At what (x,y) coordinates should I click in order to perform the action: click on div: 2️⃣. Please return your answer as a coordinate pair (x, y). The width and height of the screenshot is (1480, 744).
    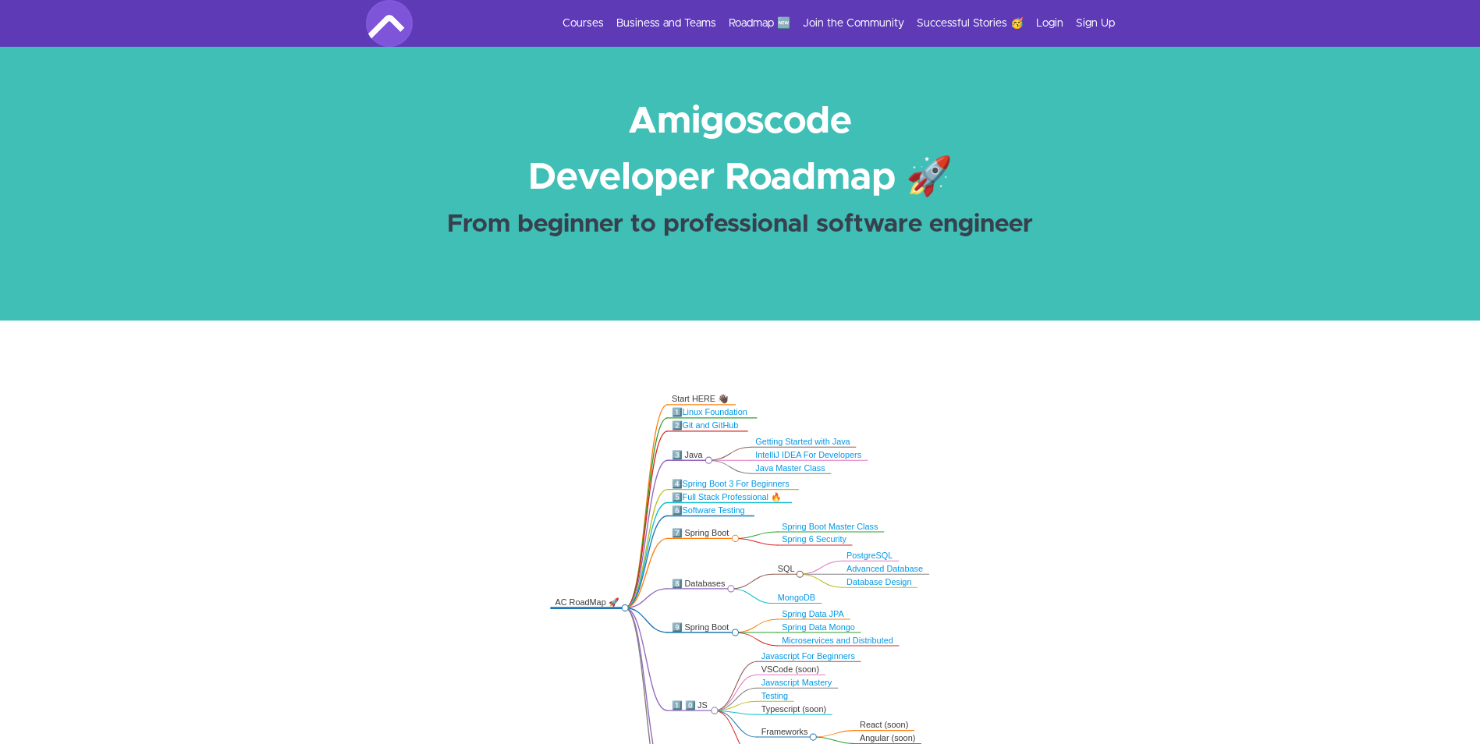
    Looking at the image, I should click on (707, 426).